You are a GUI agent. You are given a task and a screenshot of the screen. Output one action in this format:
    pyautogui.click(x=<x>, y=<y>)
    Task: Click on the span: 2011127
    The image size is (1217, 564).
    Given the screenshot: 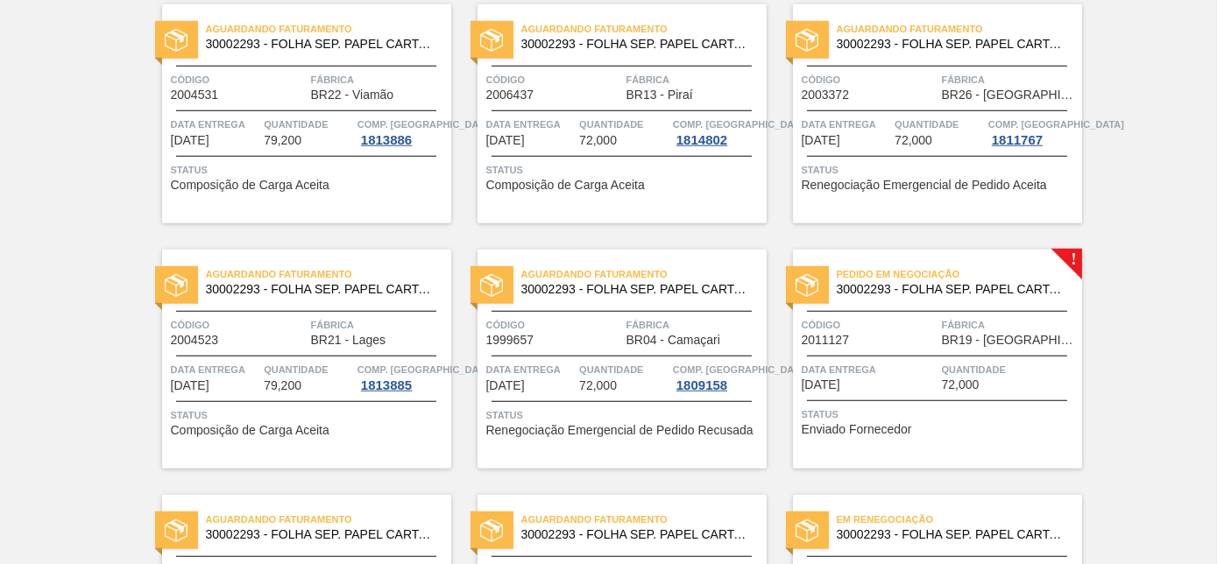 What is the action you would take?
    pyautogui.click(x=825, y=340)
    